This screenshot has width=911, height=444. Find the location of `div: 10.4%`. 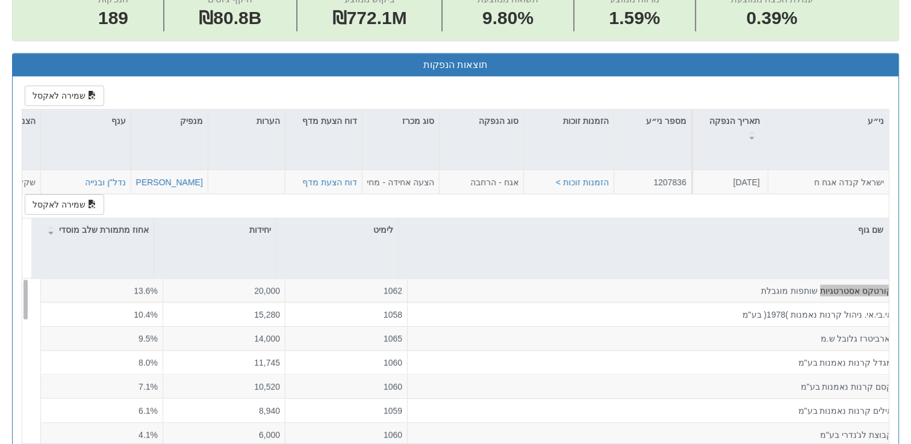

div: 10.4% is located at coordinates (102, 315).